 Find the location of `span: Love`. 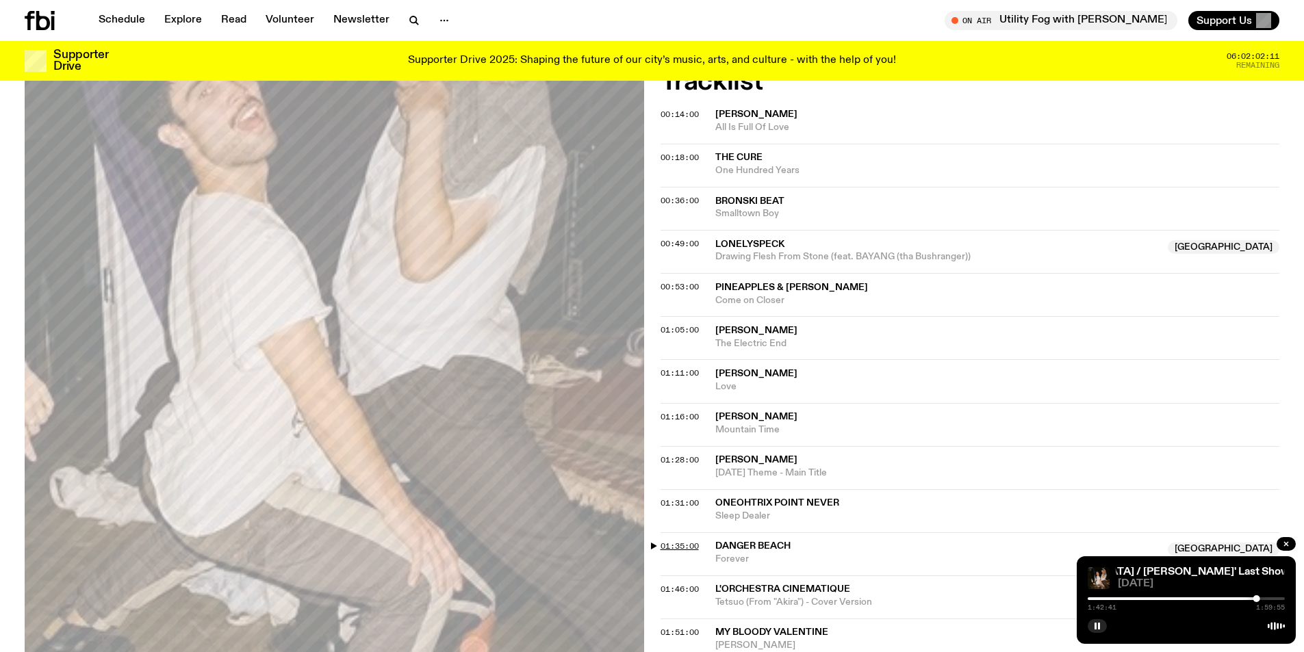

span: Love is located at coordinates (997, 387).